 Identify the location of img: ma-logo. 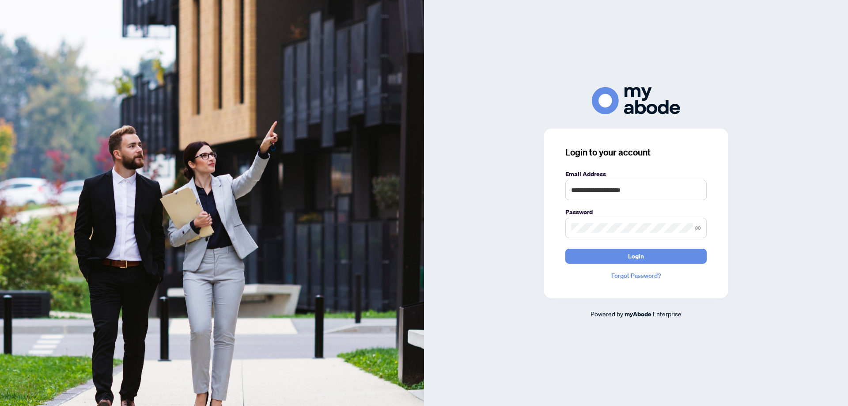
(636, 100).